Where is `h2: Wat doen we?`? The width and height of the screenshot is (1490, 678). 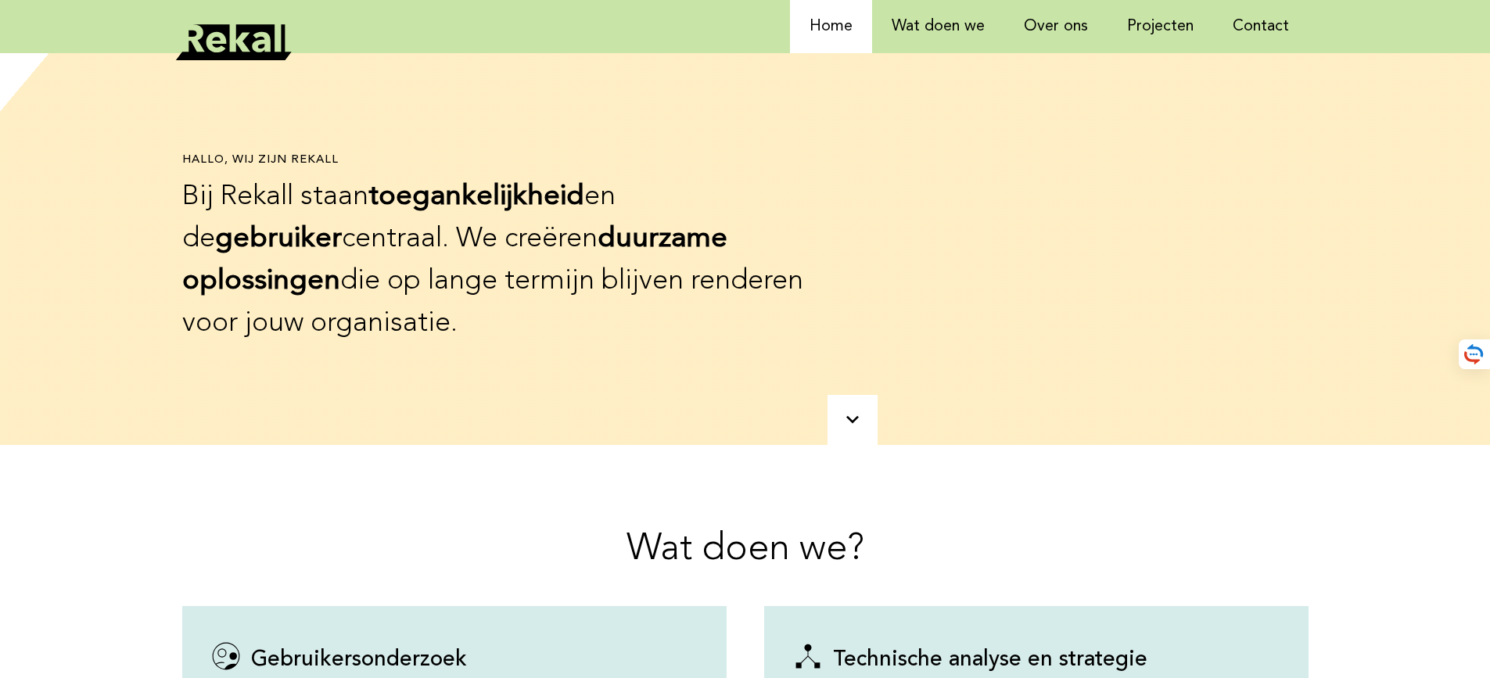 h2: Wat doen we? is located at coordinates (745, 550).